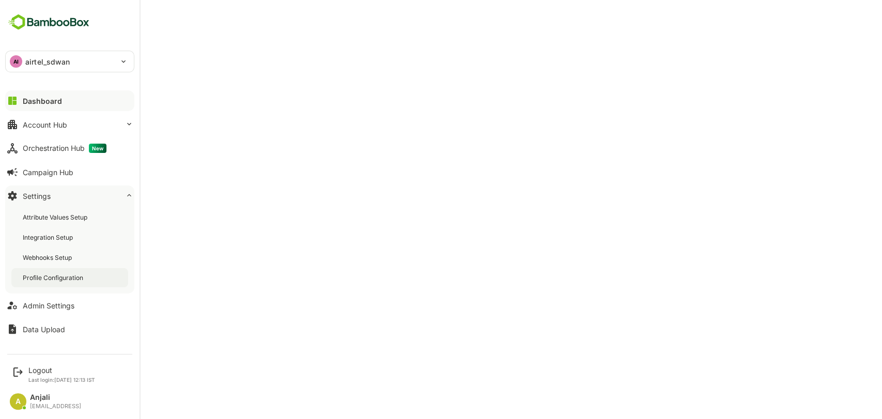 The image size is (882, 419). I want to click on div: AI, so click(16, 62).